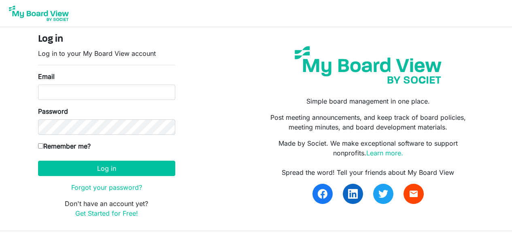 This screenshot has height=240, width=512. Describe the element at coordinates (39, 13) in the screenshot. I see `img: My Board View Logo` at that location.